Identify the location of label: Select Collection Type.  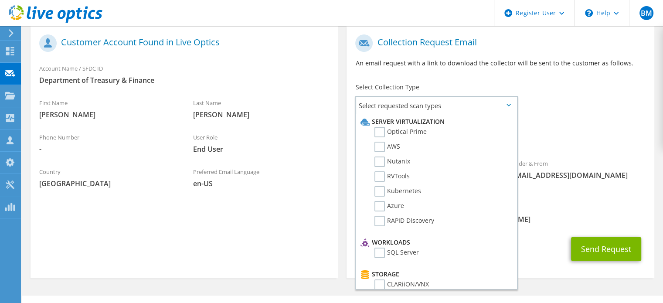
(387, 87).